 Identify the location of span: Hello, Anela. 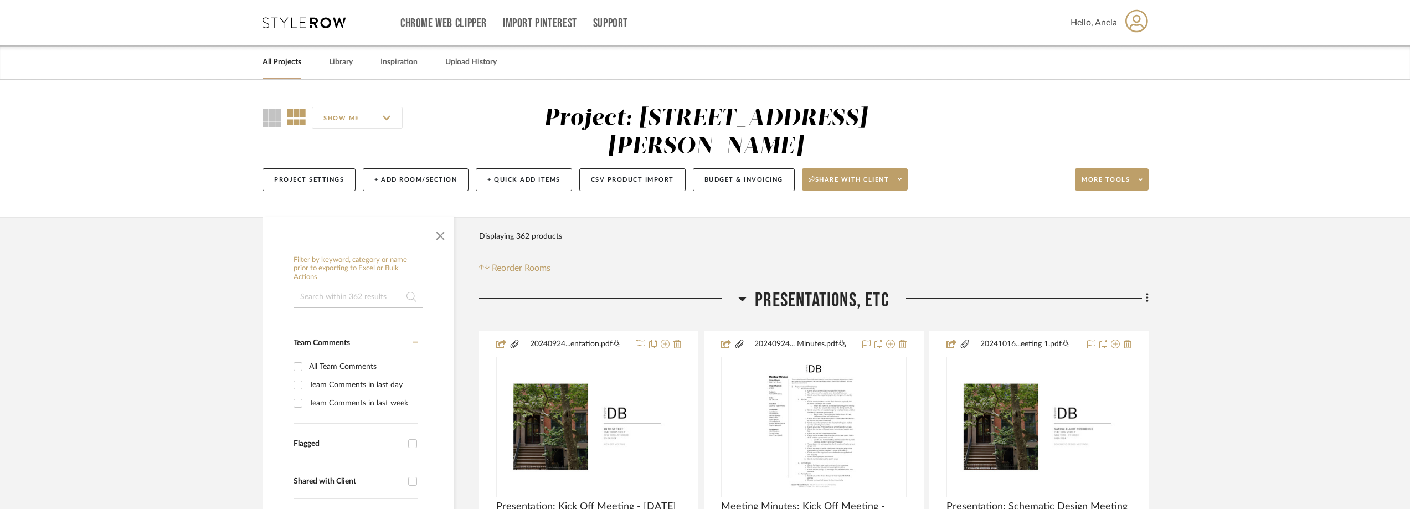
(1094, 23).